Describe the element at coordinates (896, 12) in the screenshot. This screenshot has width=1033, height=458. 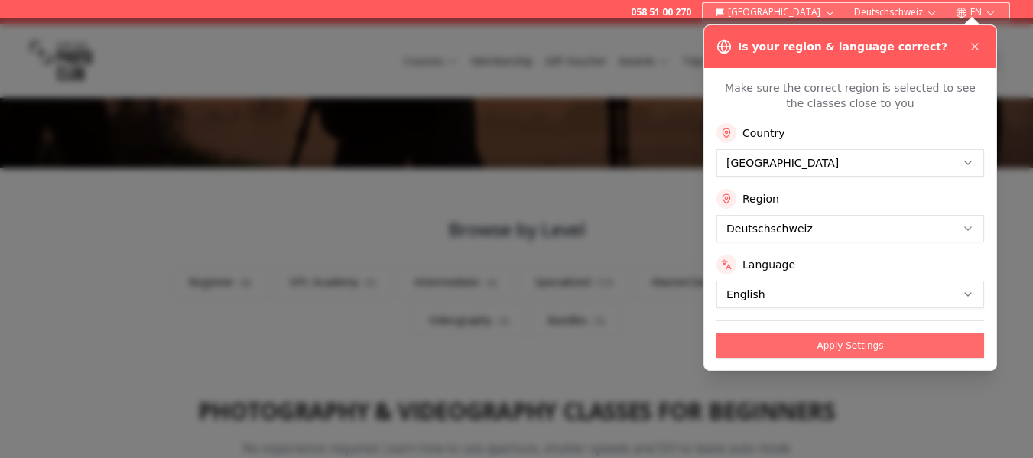
I see `button: Deutschschweiz` at that location.